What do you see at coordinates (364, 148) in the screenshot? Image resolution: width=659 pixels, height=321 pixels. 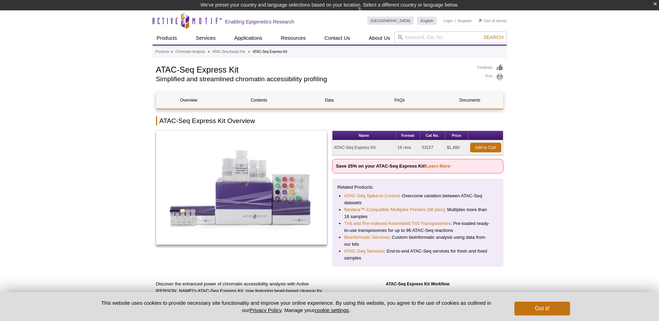 I see `td: ATAC-Seq Express Kit` at bounding box center [364, 148].